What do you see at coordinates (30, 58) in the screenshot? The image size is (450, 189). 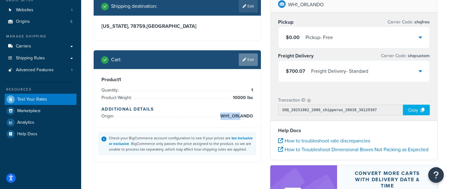 I see `span: Shipping Rules` at bounding box center [30, 58].